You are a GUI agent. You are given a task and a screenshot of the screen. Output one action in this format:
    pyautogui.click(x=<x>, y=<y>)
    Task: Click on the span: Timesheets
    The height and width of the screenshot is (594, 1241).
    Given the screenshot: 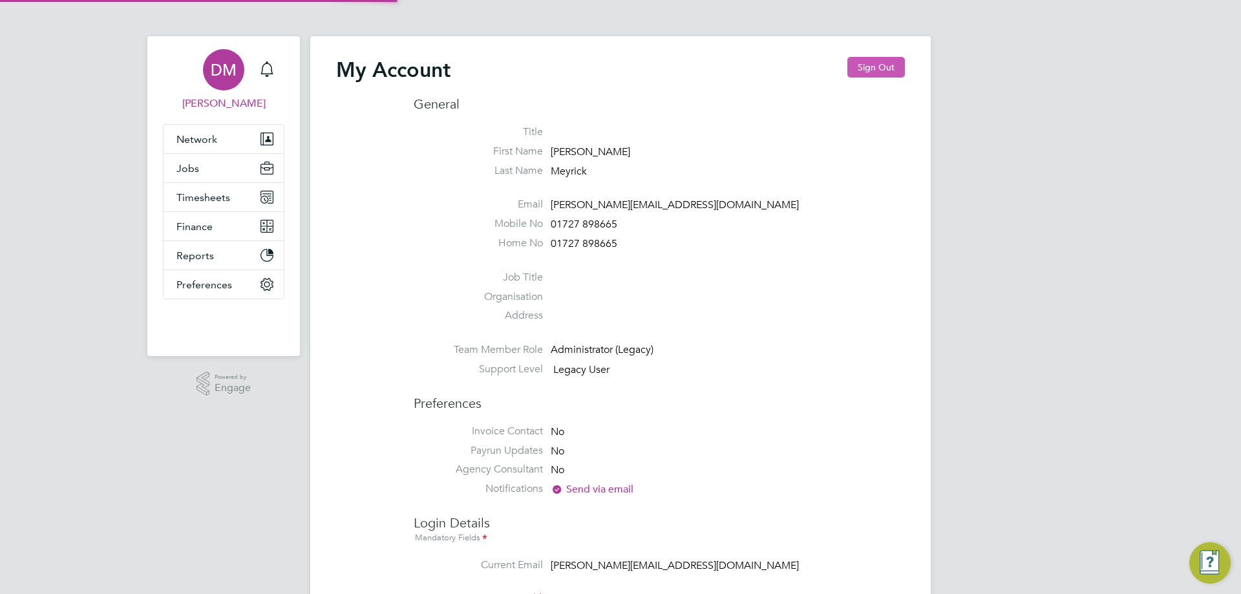 What is the action you would take?
    pyautogui.click(x=203, y=197)
    